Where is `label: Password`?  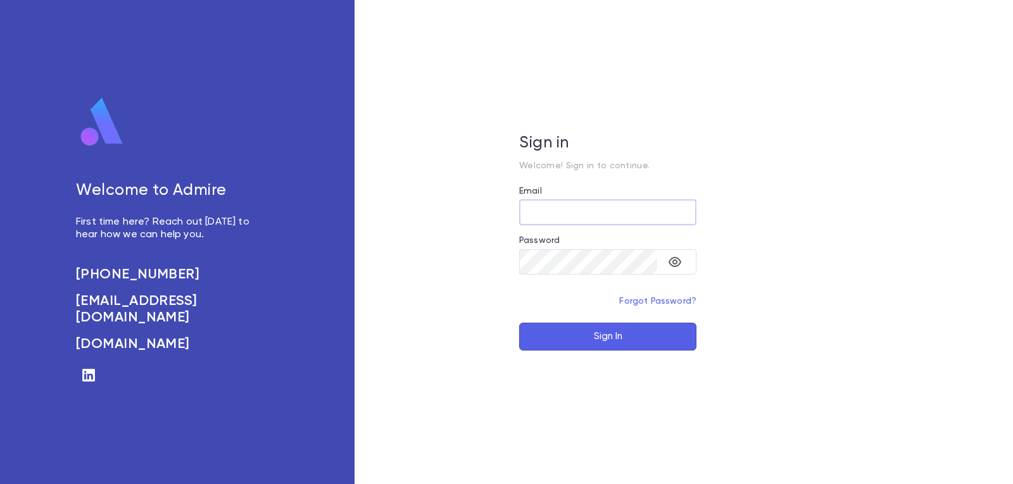 label: Password is located at coordinates (539, 241).